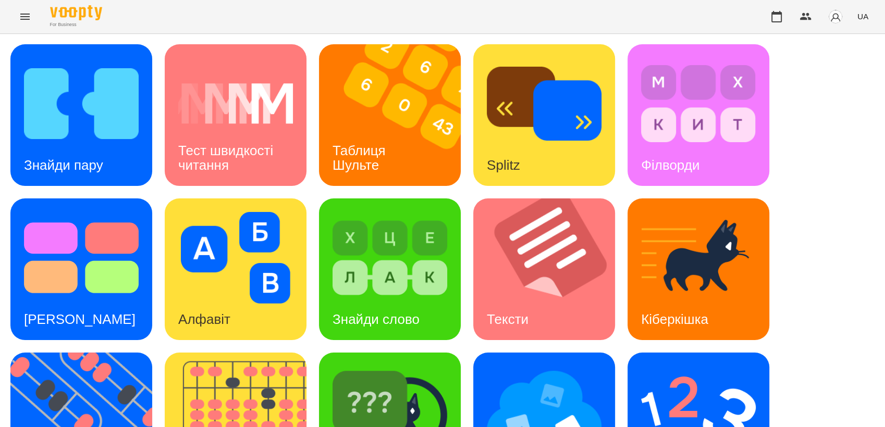 This screenshot has height=427, width=885. What do you see at coordinates (699, 115) in the screenshot?
I see `a: ФілвордиФілворди` at bounding box center [699, 115].